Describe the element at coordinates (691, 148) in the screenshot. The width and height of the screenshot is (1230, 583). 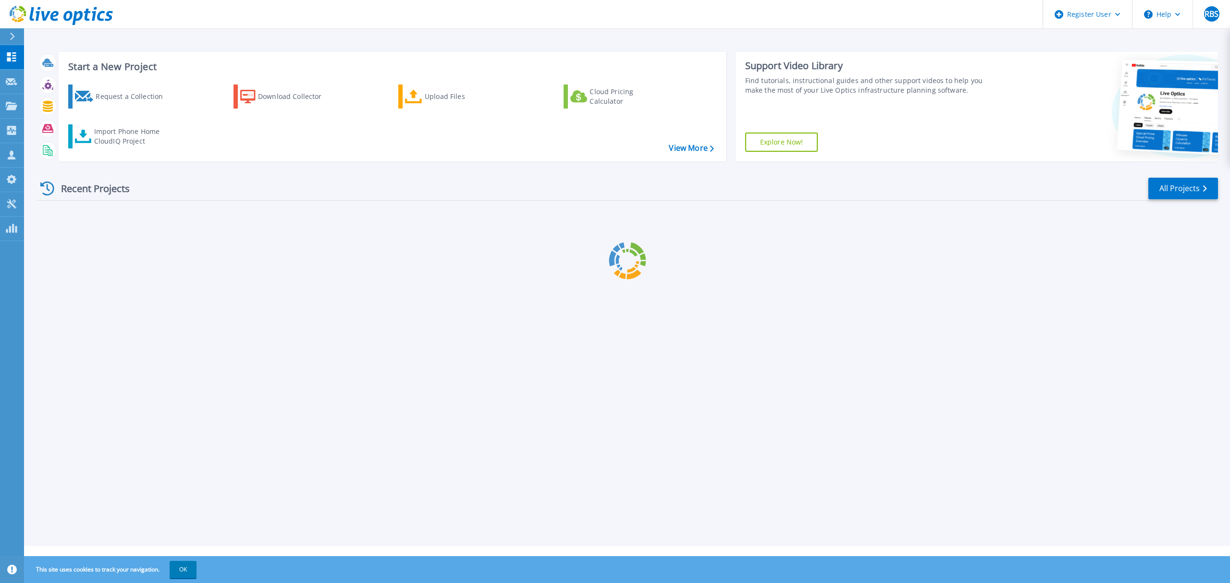
I see `a: View More` at that location.